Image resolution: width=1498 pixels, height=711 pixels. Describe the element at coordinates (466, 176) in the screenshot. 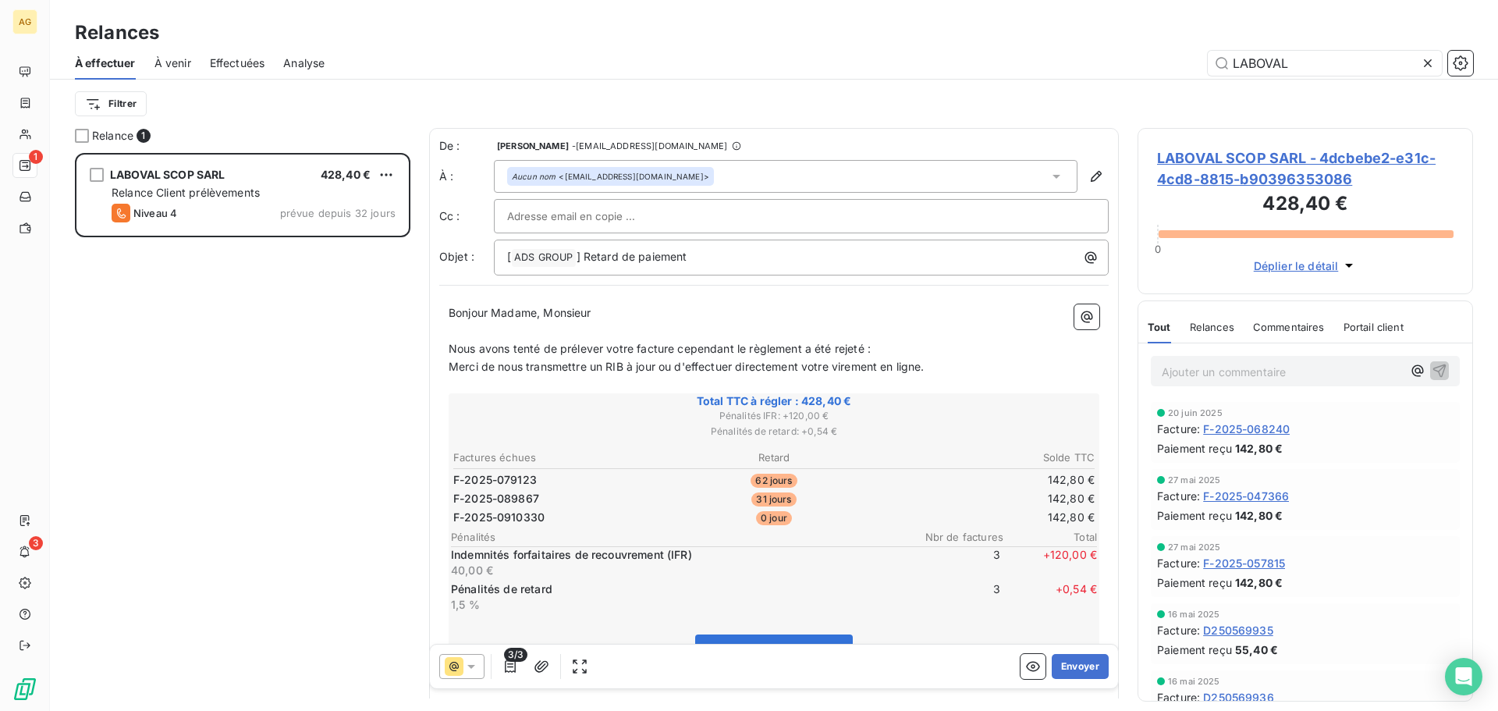

I see `label: À :` at that location.